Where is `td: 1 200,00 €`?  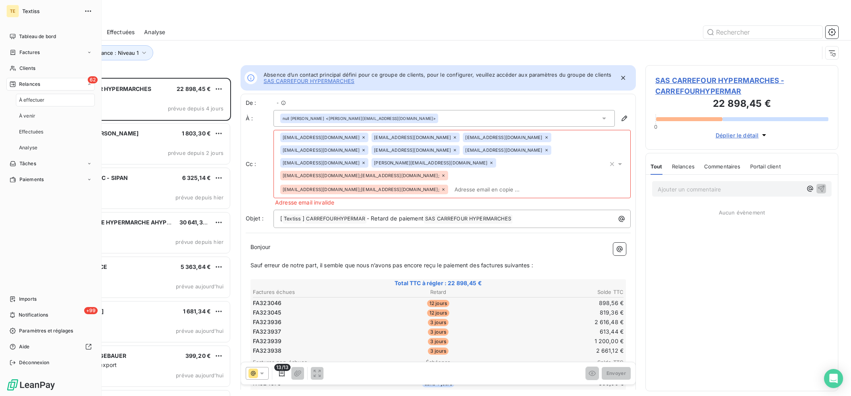 td: 1 200,00 € is located at coordinates (562, 341).